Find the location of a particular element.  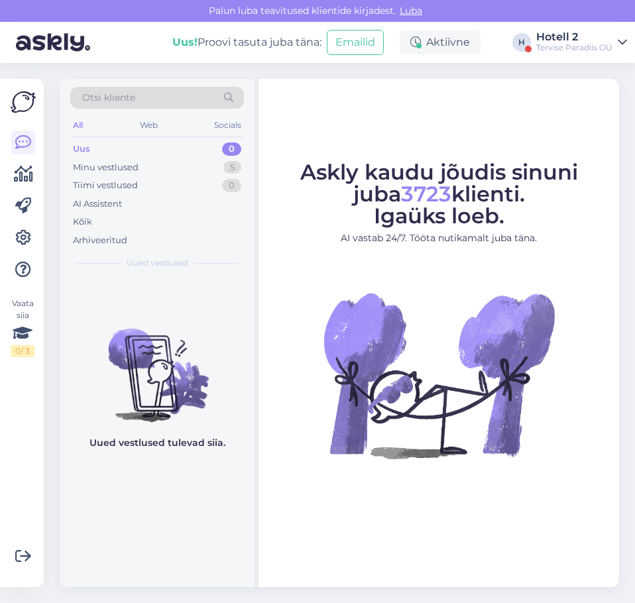

img: Askly Logo is located at coordinates (23, 102).